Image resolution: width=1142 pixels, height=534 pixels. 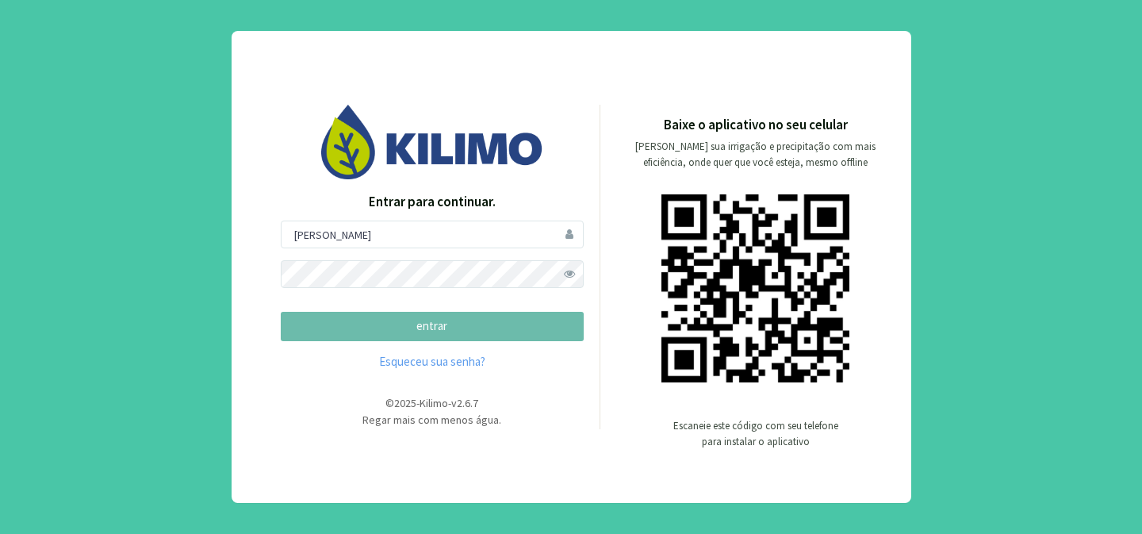 I want to click on p: Escaneie este código com seu telefone para instalar o aplicativo, so click(x=756, y=434).